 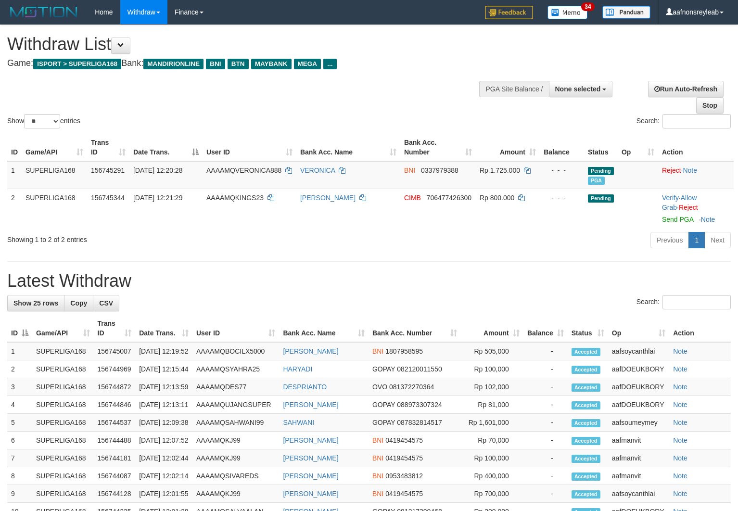 I want to click on td: 9, so click(x=20, y=493).